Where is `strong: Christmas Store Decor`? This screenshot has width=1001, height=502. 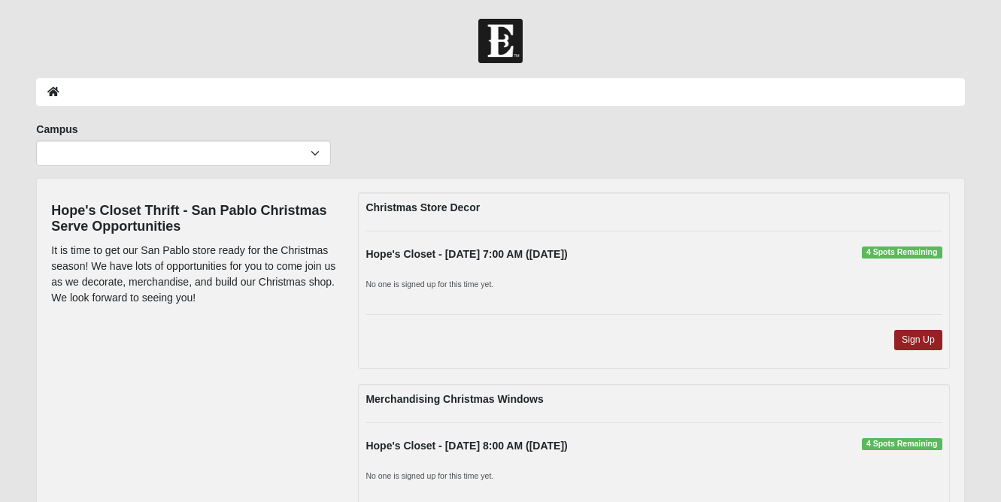
strong: Christmas Store Decor is located at coordinates (423, 208).